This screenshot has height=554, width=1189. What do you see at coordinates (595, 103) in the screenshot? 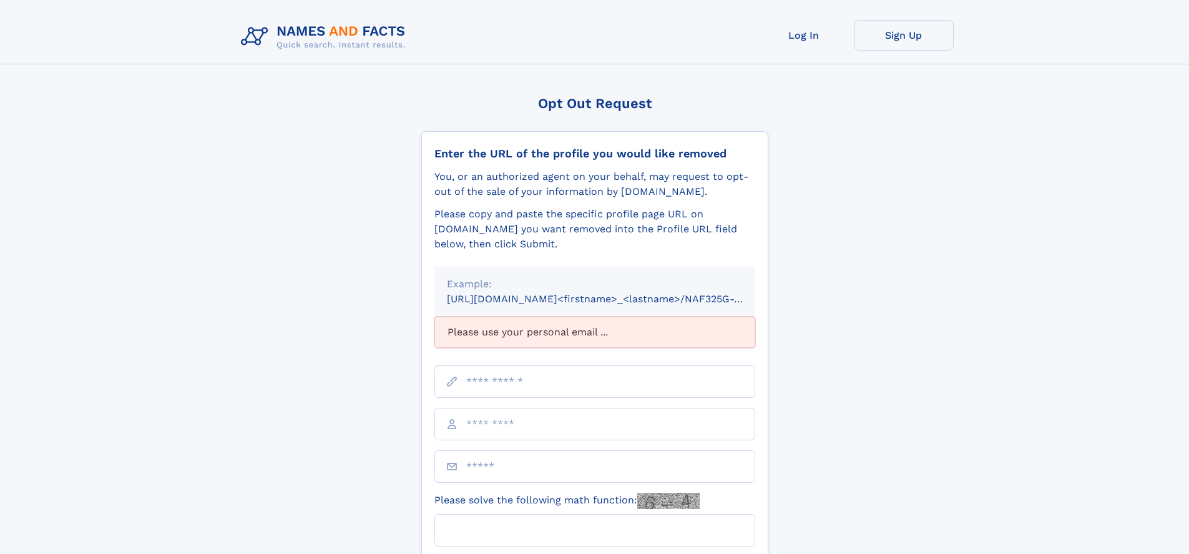
I see `div: Opt Out Request` at bounding box center [595, 103].